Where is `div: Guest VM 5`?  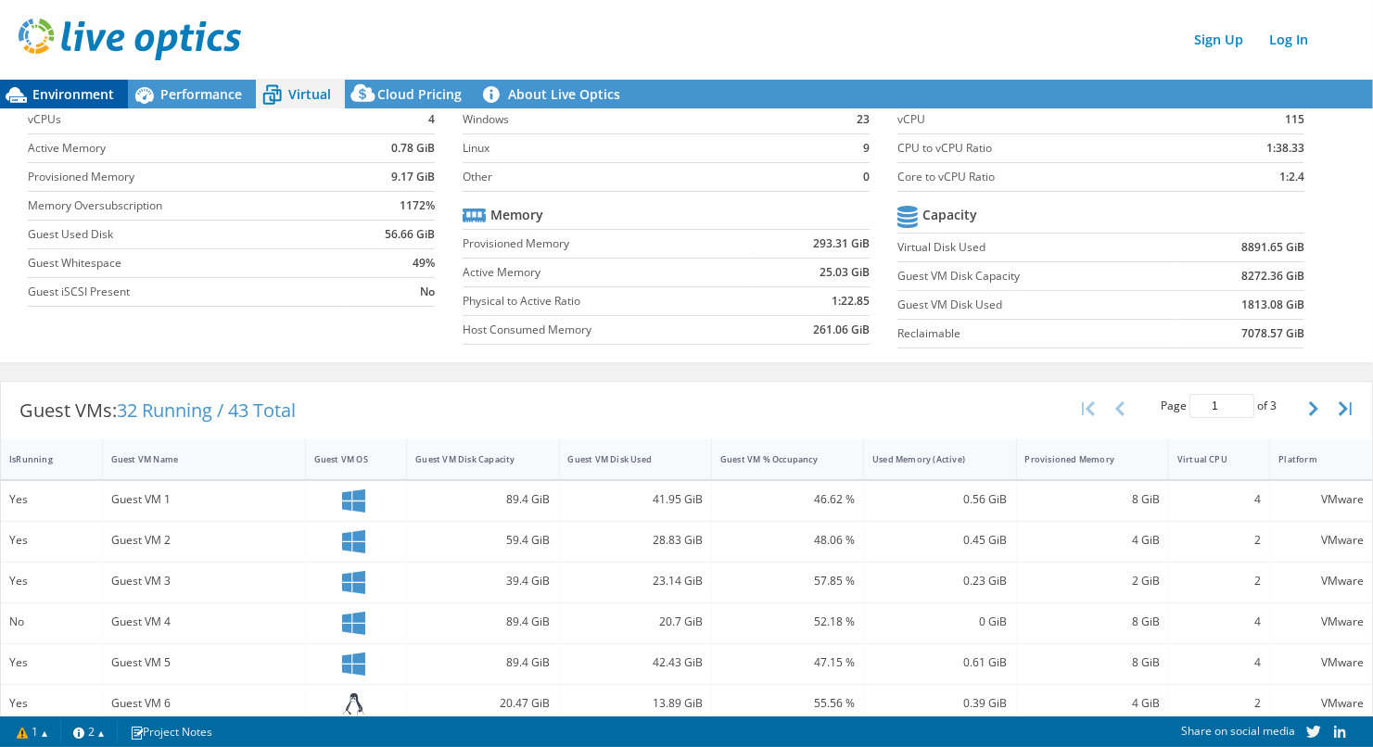 div: Guest VM 5 is located at coordinates (204, 663).